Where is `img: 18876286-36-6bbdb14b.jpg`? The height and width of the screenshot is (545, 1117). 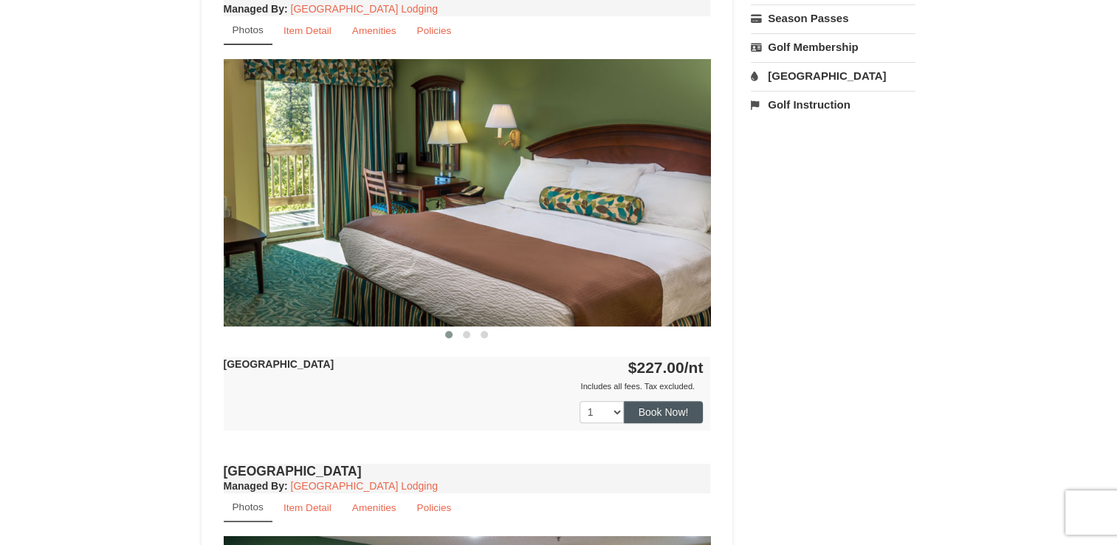 img: 18876286-36-6bbdb14b.jpg is located at coordinates (467, 192).